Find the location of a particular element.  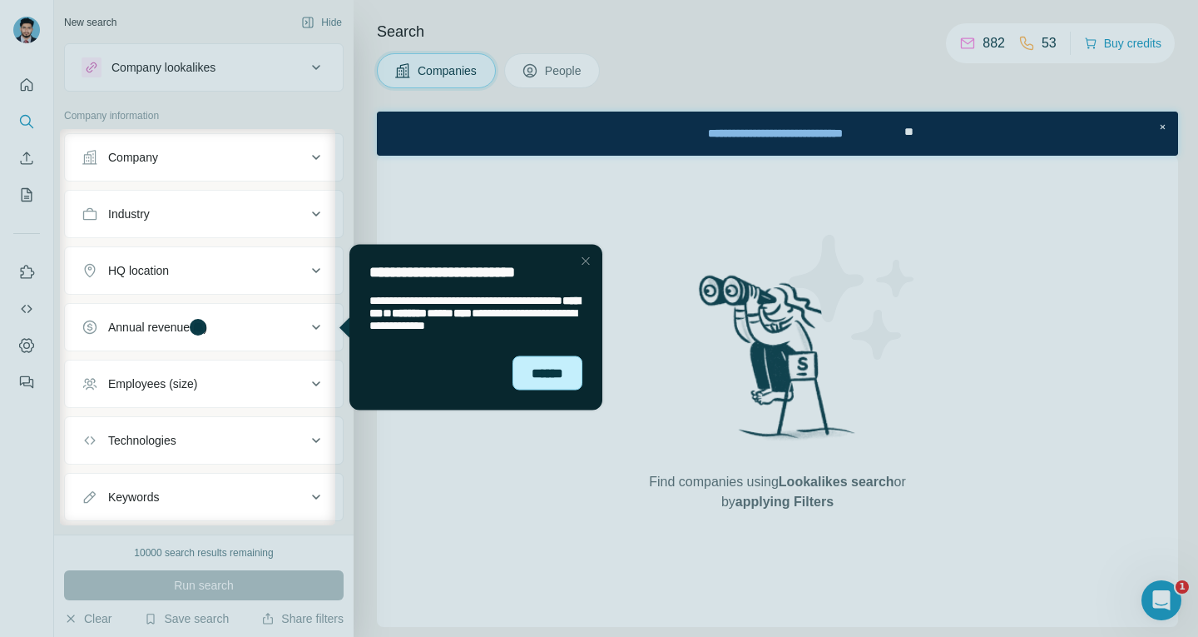

div: With company search, you can set filters like industry, location, and size to find companies that... is located at coordinates (141, 77).